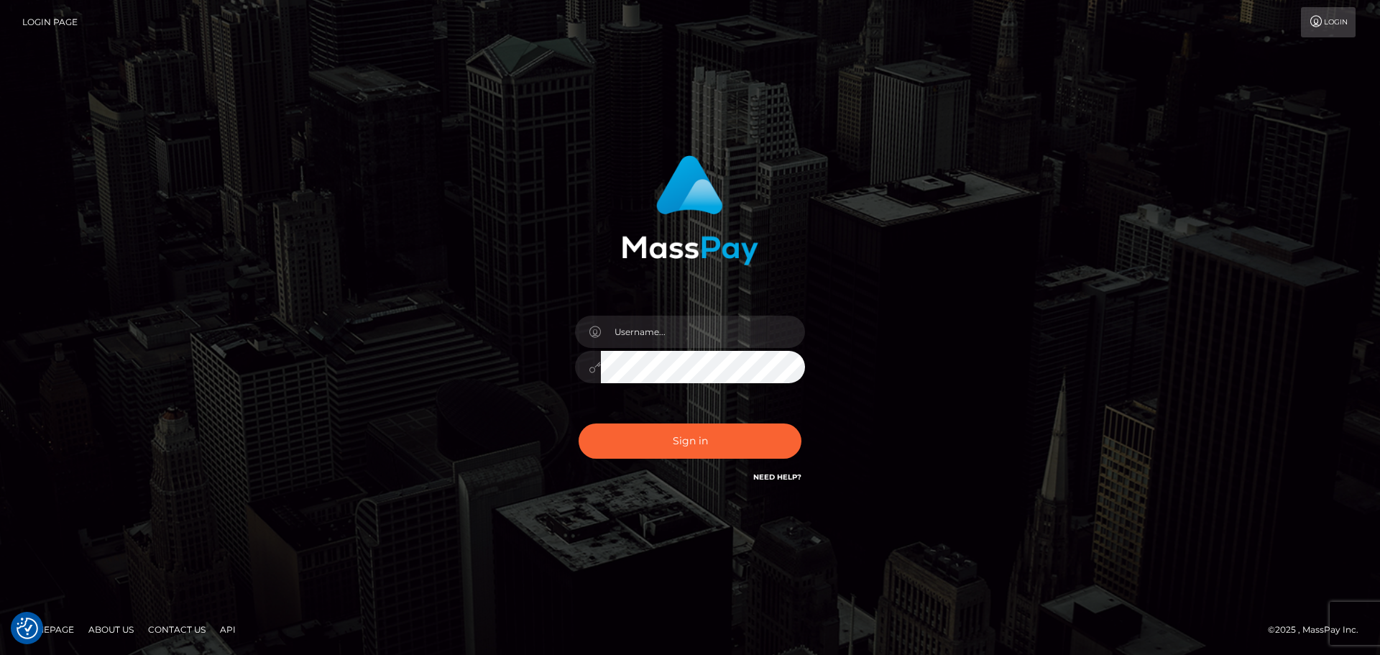  What do you see at coordinates (1329, 22) in the screenshot?
I see `a: Login` at bounding box center [1329, 22].